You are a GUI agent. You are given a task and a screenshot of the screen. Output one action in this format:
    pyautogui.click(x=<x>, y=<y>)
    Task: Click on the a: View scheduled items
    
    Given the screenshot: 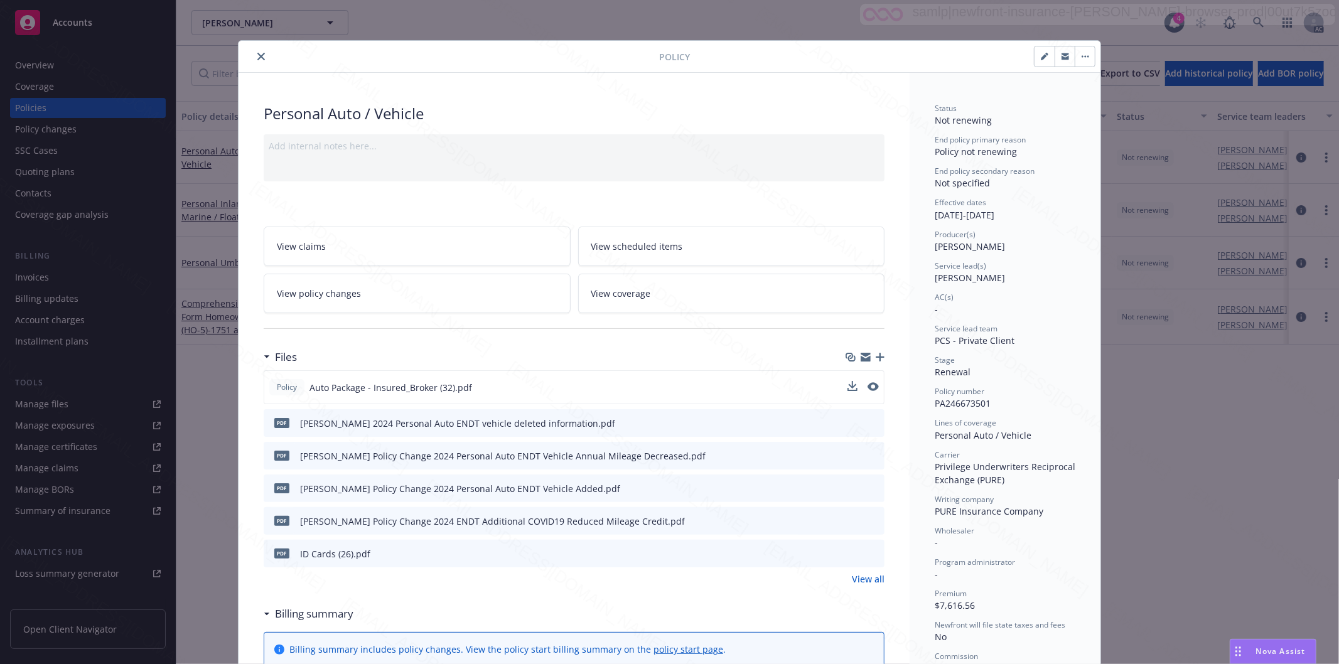 What is the action you would take?
    pyautogui.click(x=731, y=246)
    